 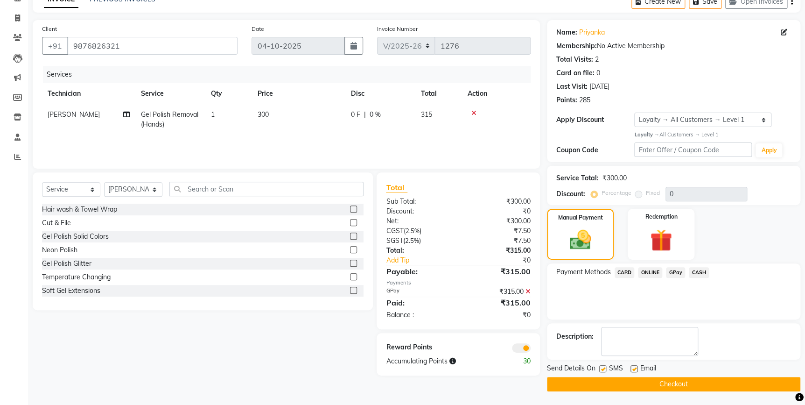 I want to click on div: Balance :, so click(x=419, y=315).